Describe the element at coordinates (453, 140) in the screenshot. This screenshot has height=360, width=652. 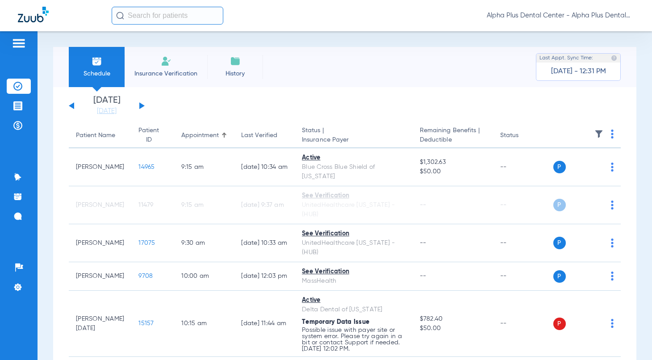
I see `span: Deductible` at that location.